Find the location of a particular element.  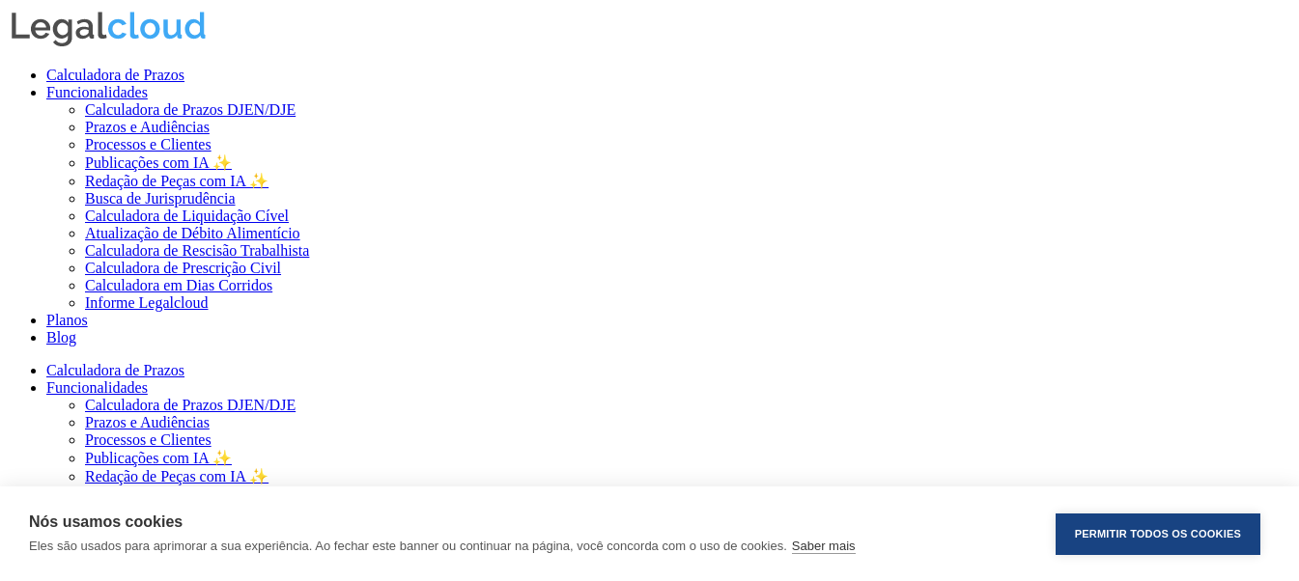

a: Calculadora de Prescrição Civil is located at coordinates (183, 268).